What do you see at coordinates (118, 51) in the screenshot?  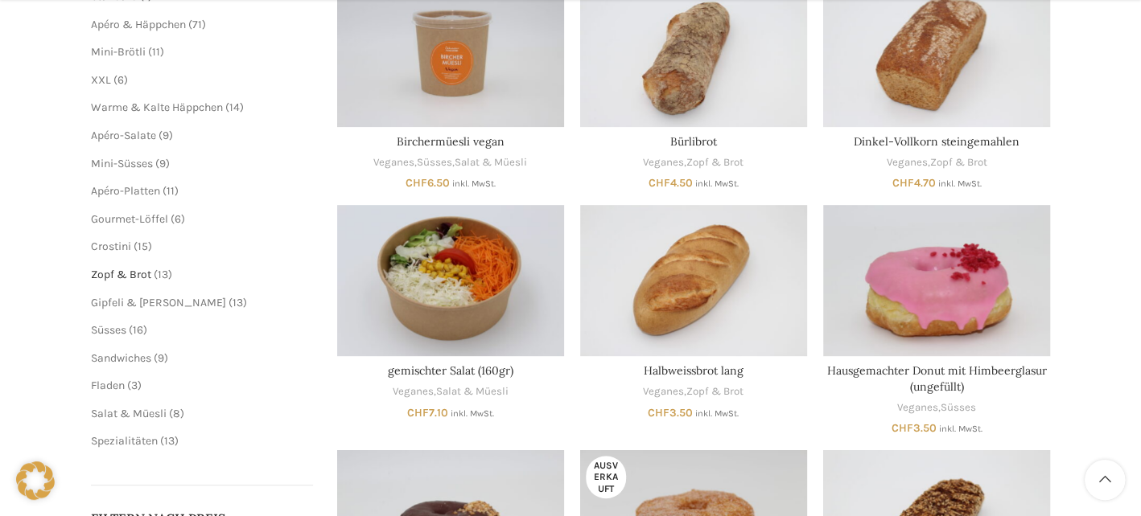 I see `span: Mini-Brötli` at bounding box center [118, 51].